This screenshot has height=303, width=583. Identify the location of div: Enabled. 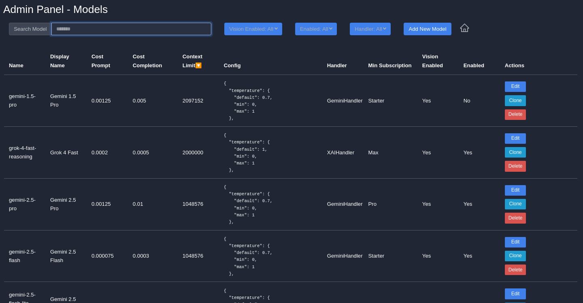
(479, 65).